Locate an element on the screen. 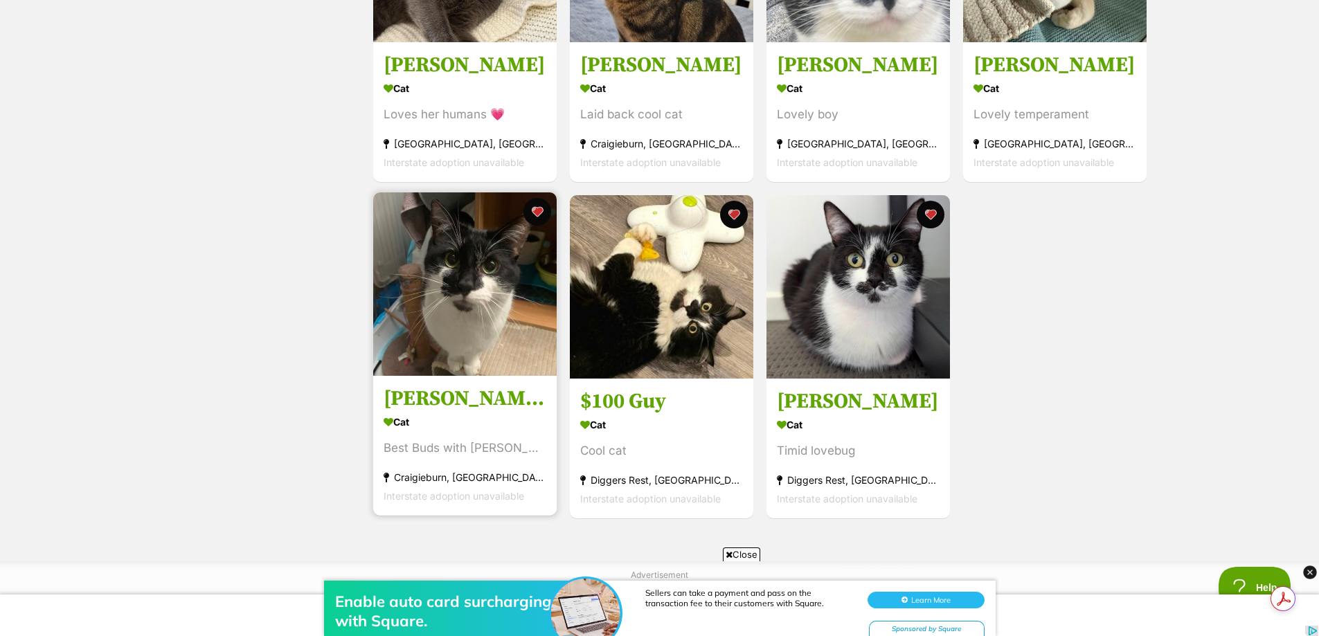 The width and height of the screenshot is (1319, 636). button: Learn More is located at coordinates (926, 47).